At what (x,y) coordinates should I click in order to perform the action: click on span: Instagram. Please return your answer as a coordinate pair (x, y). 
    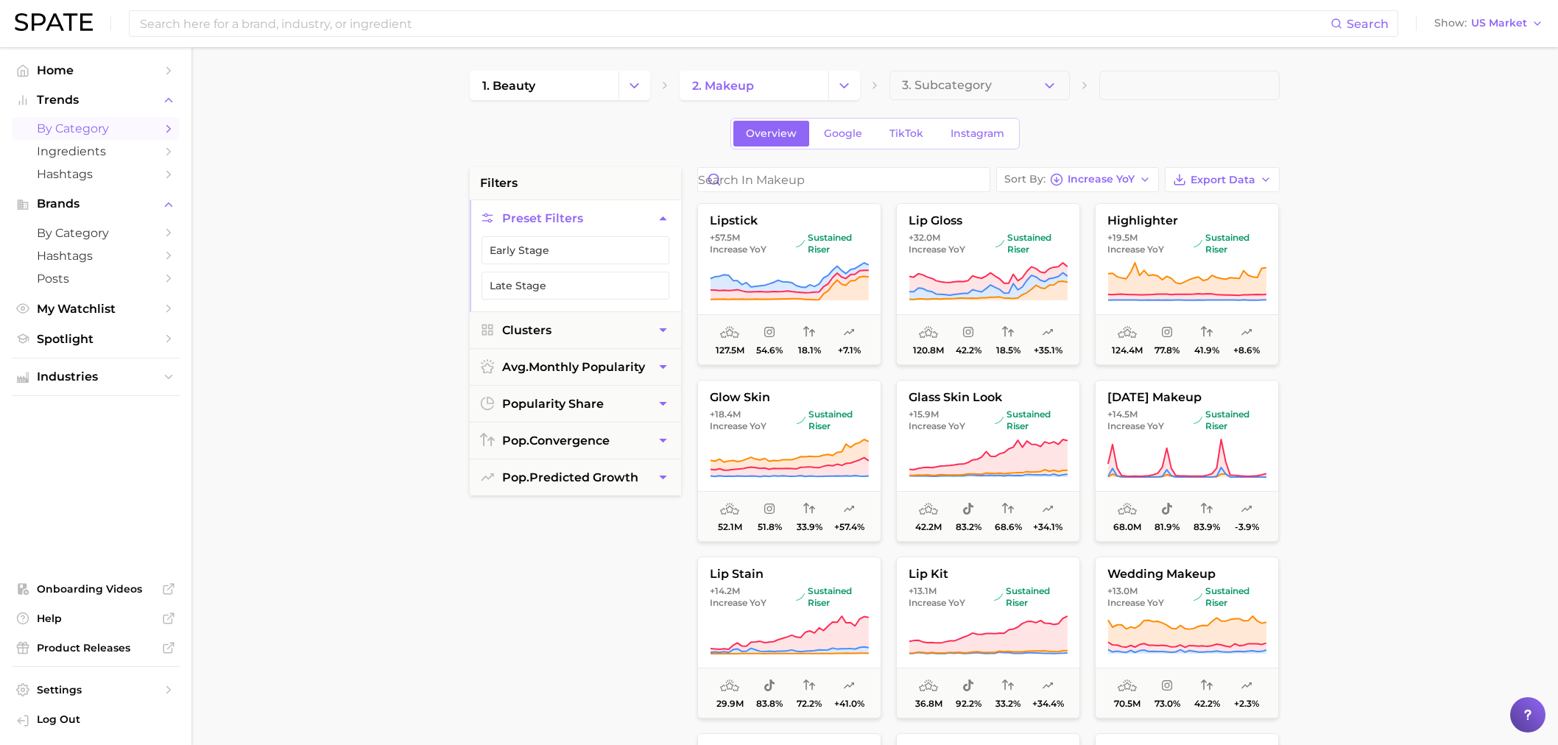
    Looking at the image, I should click on (977, 133).